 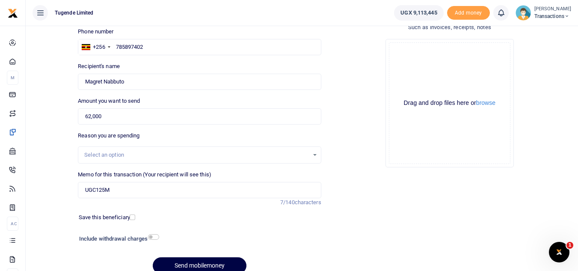 I want to click on li: M, so click(x=12, y=77).